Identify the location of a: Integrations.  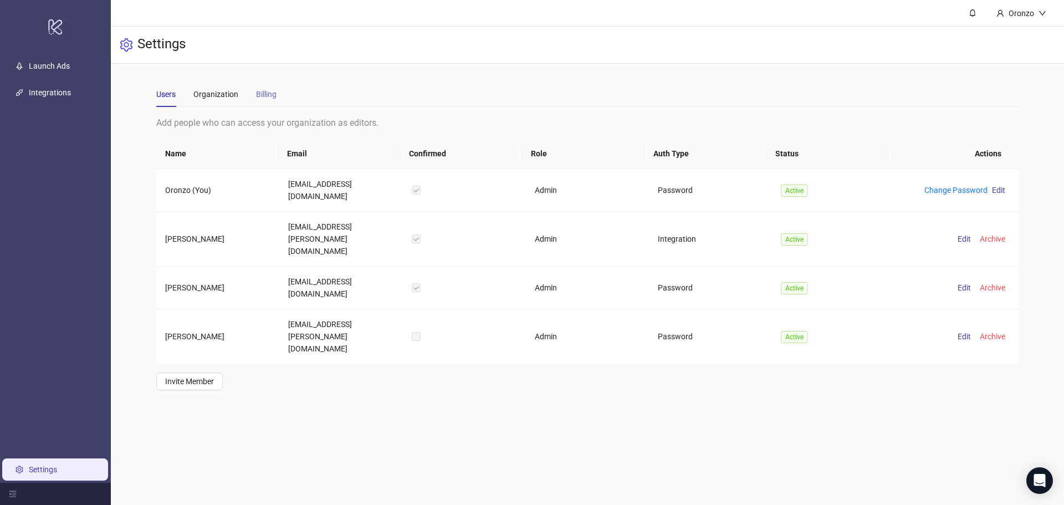
(50, 93).